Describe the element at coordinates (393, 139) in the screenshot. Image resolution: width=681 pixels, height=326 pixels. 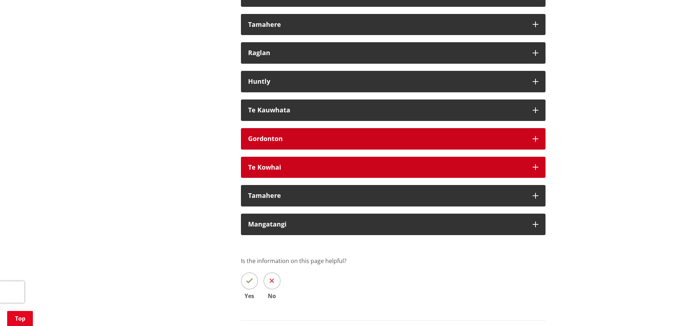
I see `button: Gordonton` at that location.